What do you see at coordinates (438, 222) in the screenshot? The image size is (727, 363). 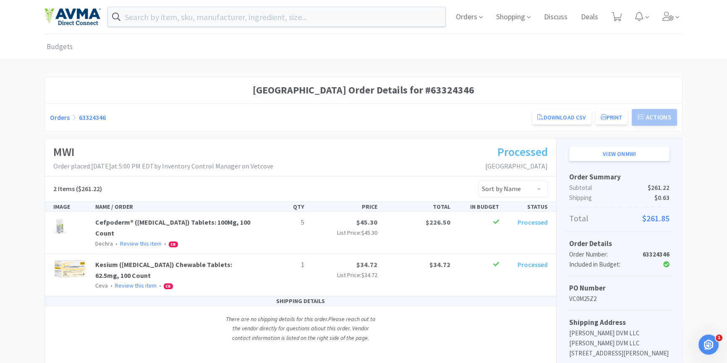 I see `span: $226.50` at bounding box center [438, 222].